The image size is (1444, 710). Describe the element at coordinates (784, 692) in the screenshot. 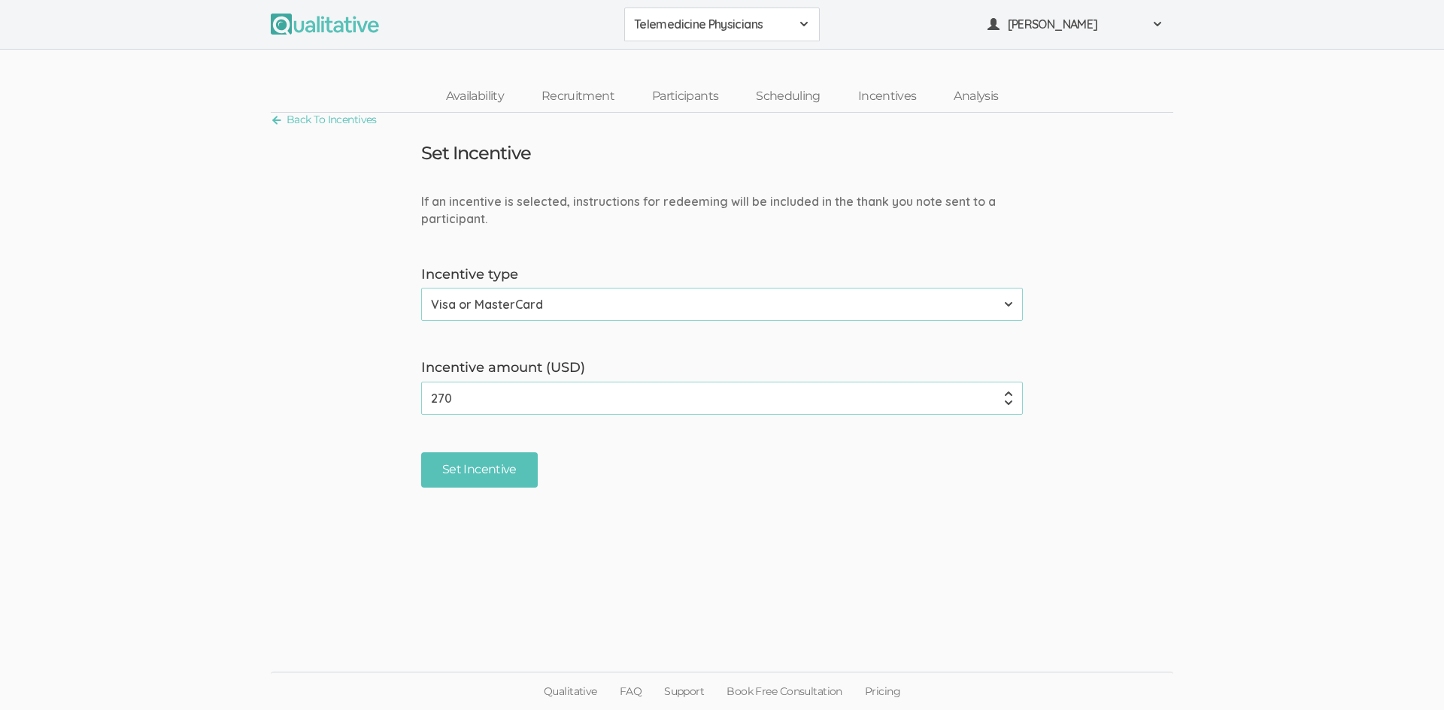

I see `a: Book Free Consultation` at that location.